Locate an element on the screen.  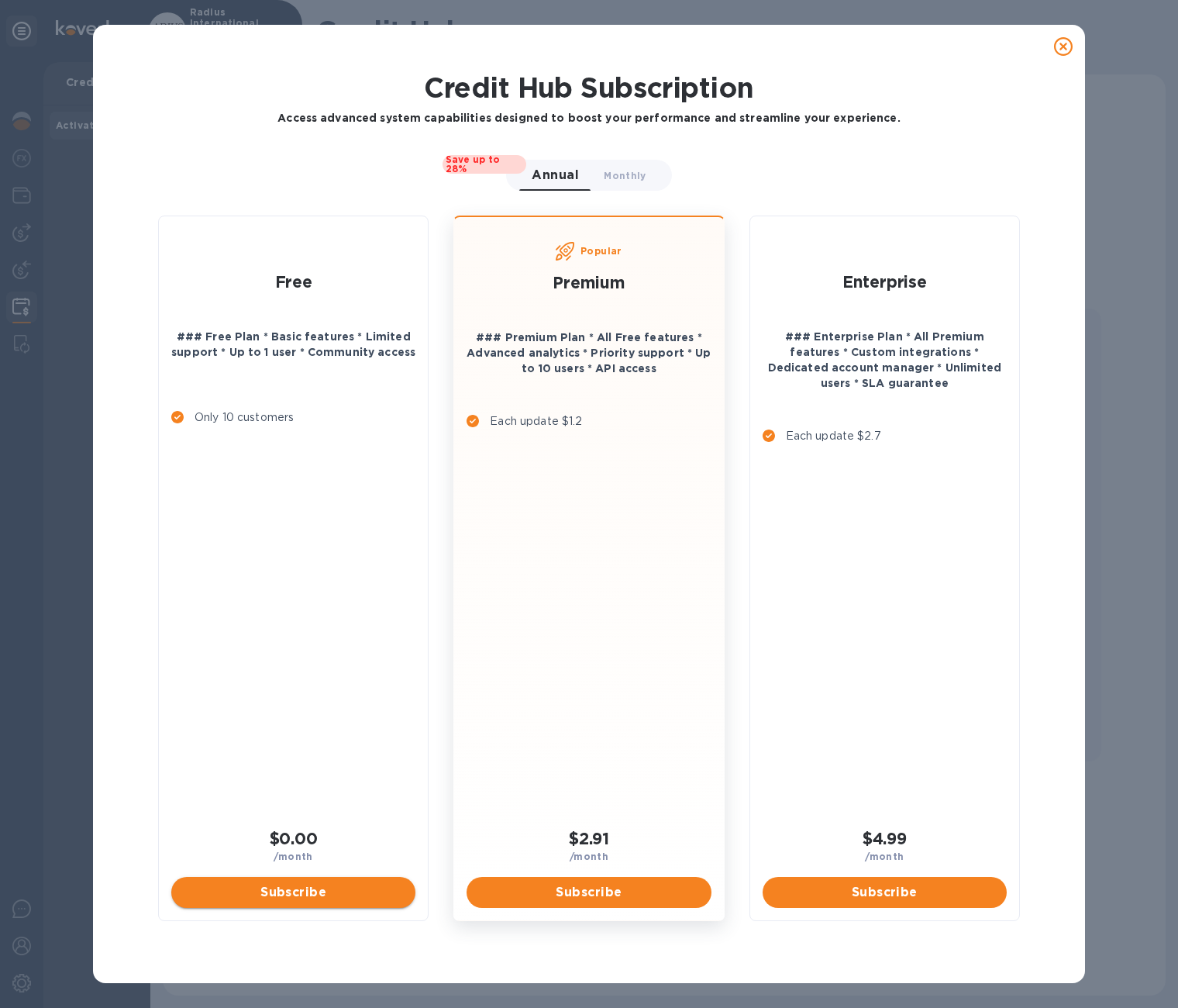
span: Save up to 28% is located at coordinates (485, 164).